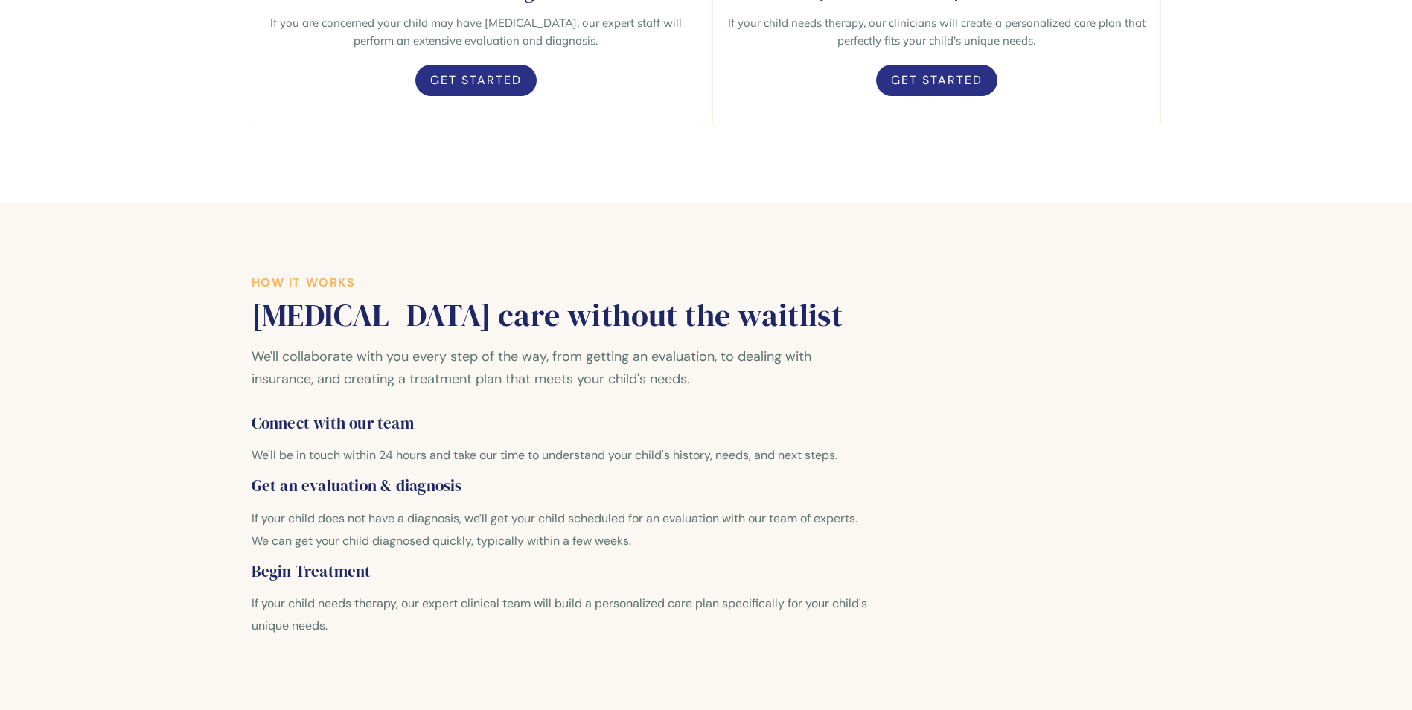 The height and width of the screenshot is (710, 1412). I want to click on p: We'll be in touch within 24 hours and take our time to understand your child's history, needs, an..., so click(562, 456).